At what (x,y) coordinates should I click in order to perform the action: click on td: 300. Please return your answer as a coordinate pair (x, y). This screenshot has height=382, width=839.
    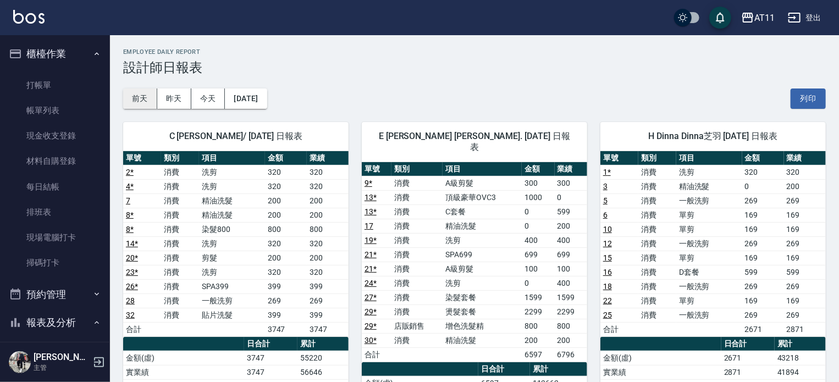
    Looking at the image, I should click on (538, 183).